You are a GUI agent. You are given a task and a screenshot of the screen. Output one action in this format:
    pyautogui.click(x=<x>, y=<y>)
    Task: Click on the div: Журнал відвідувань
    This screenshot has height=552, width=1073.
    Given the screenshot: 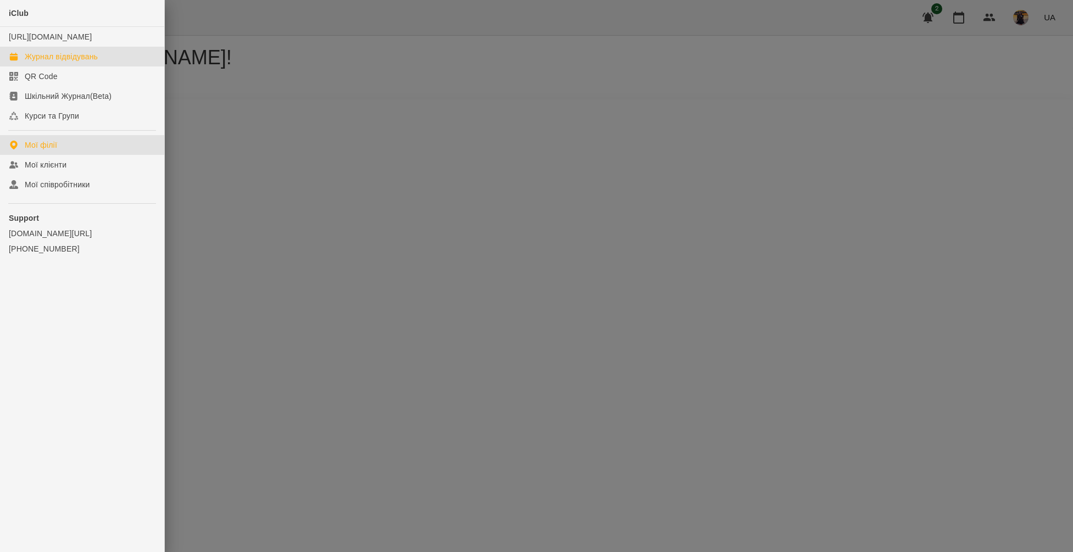 What is the action you would take?
    pyautogui.click(x=61, y=57)
    